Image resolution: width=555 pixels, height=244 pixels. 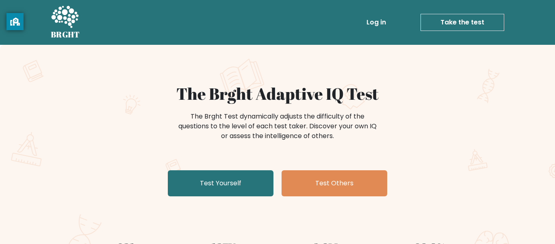 What do you see at coordinates (463, 22) in the screenshot?
I see `a: Take the test` at bounding box center [463, 22].